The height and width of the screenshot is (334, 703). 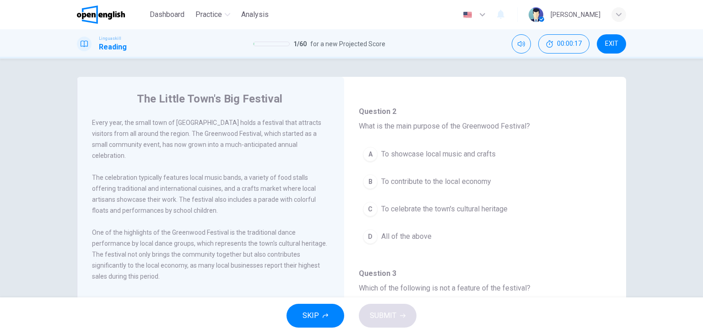 I want to click on span: Which of the following is not a feature of the festival?, so click(x=445, y=288).